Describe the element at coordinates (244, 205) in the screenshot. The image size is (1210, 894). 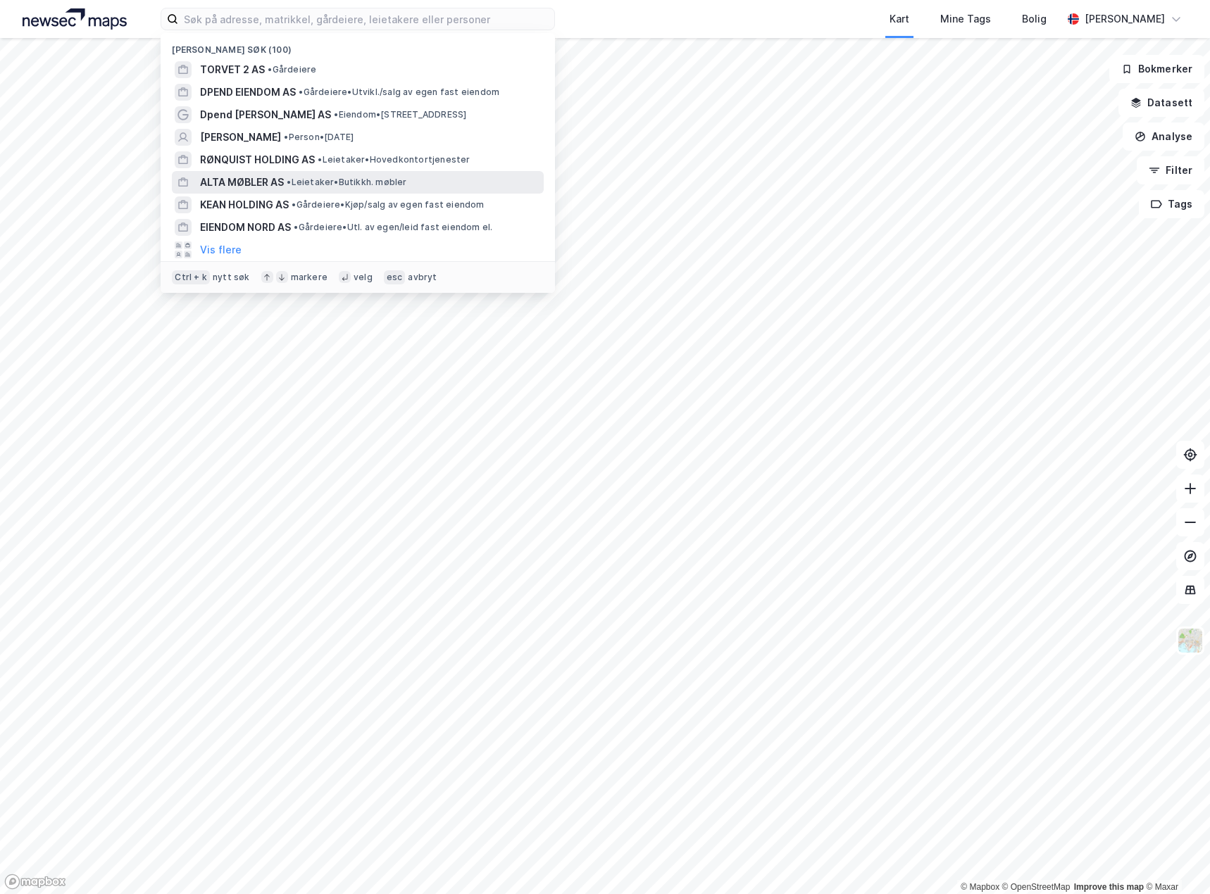
I see `span: KEAN HOLDING AS` at that location.